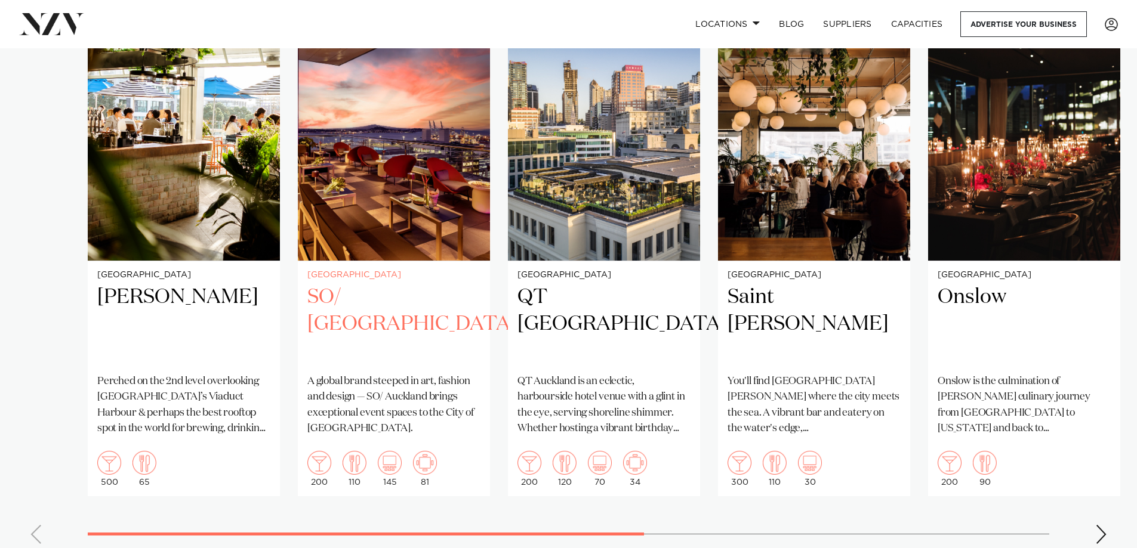  I want to click on div: 81, so click(425, 469).